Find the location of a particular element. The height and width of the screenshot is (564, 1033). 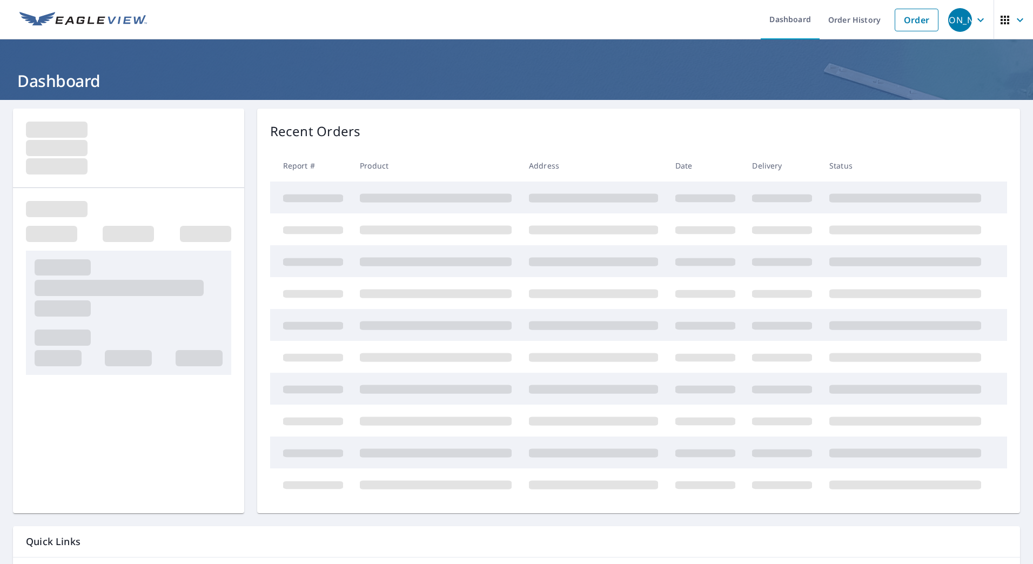

th: Report # is located at coordinates (311, 165).